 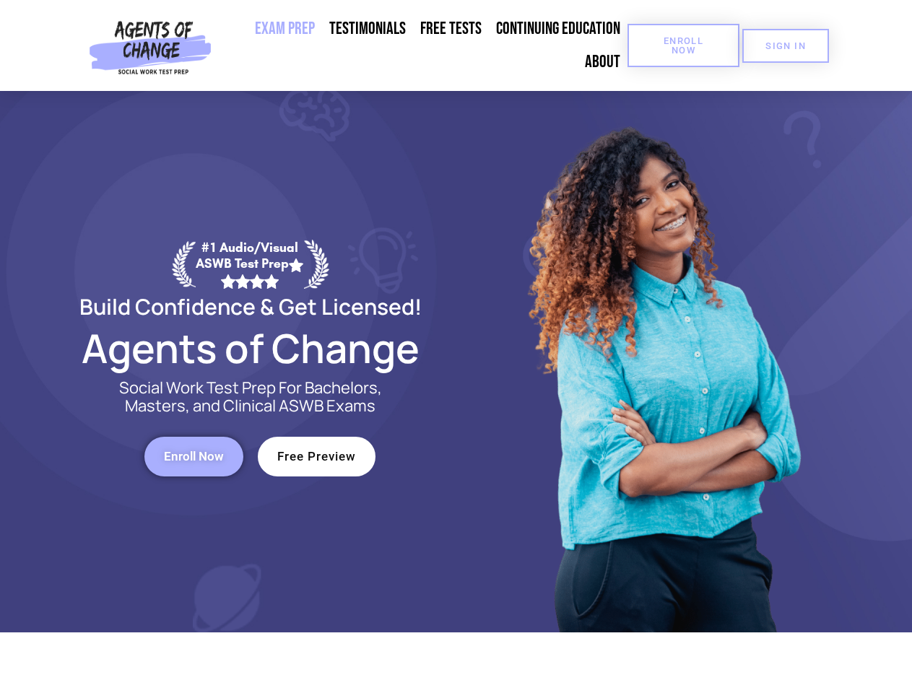 I want to click on span: Free Preview, so click(x=316, y=456).